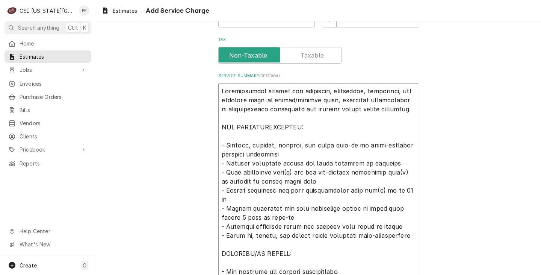 Image resolution: width=541 pixels, height=275 pixels. What do you see at coordinates (48, 43) in the screenshot?
I see `a: Home` at bounding box center [48, 43].